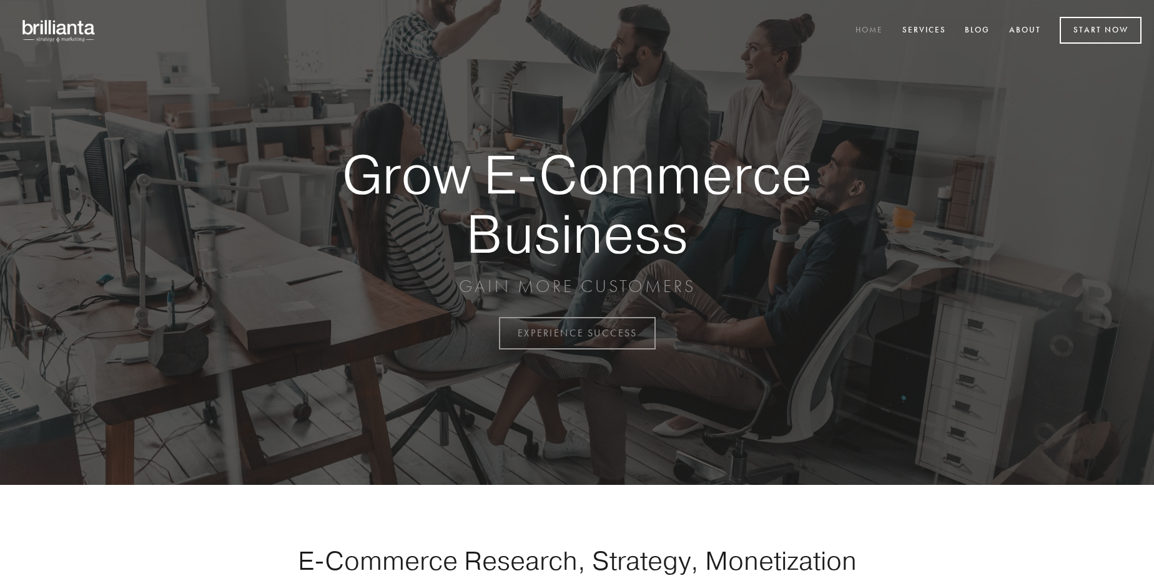  What do you see at coordinates (977, 31) in the screenshot?
I see `a: Blog` at bounding box center [977, 31].